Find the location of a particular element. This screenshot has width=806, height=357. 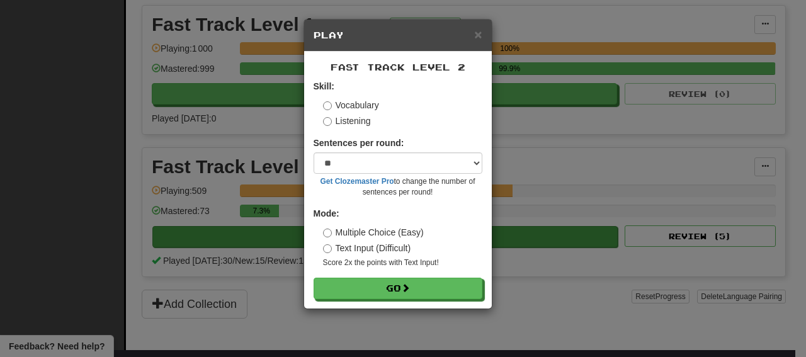

a: Get Clozemaster Pro is located at coordinates (357, 181).